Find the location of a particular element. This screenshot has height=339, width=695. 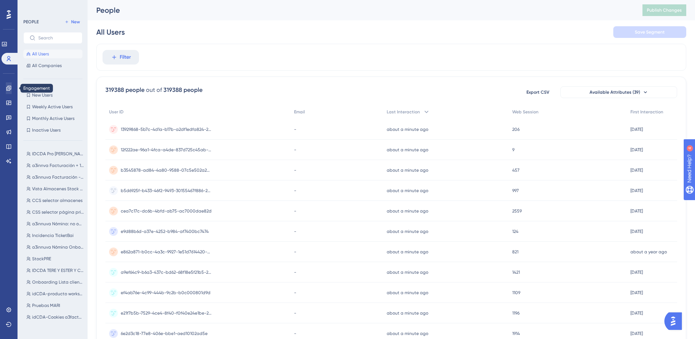

button: New Users is located at coordinates (53, 95).